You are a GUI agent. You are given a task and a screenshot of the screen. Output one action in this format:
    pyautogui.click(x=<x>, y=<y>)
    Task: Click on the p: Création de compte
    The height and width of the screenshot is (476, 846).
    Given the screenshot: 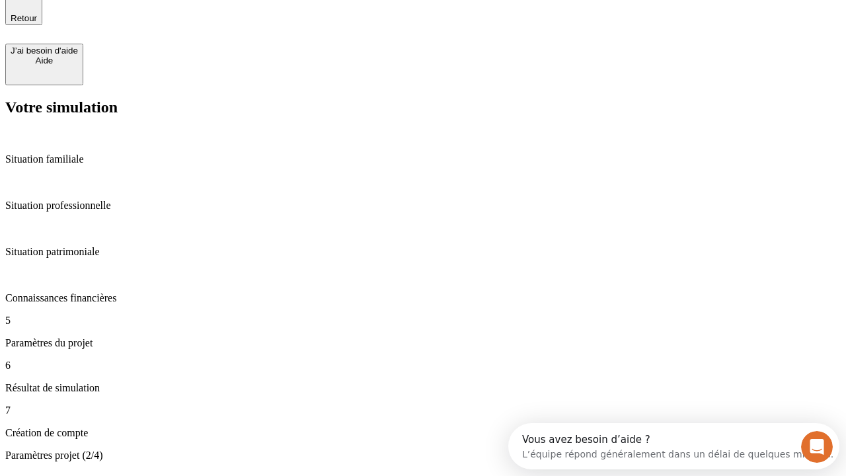 What is the action you would take?
    pyautogui.click(x=423, y=433)
    